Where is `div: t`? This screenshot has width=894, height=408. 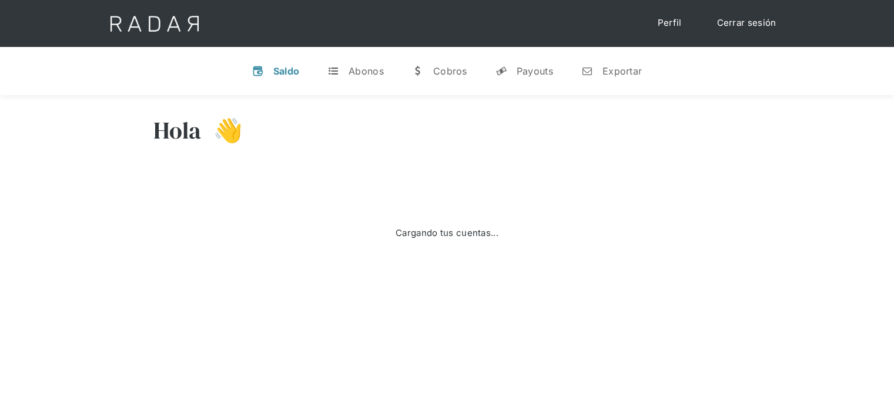
div: t is located at coordinates (333, 71).